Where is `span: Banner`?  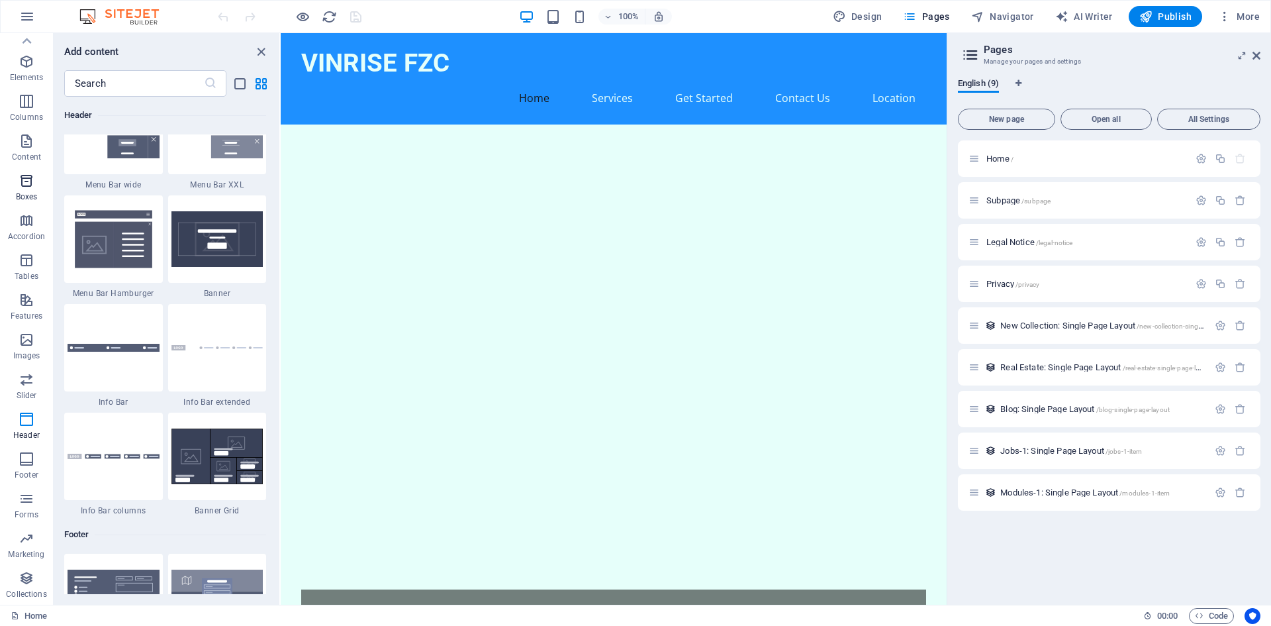
span: Banner is located at coordinates (217, 293).